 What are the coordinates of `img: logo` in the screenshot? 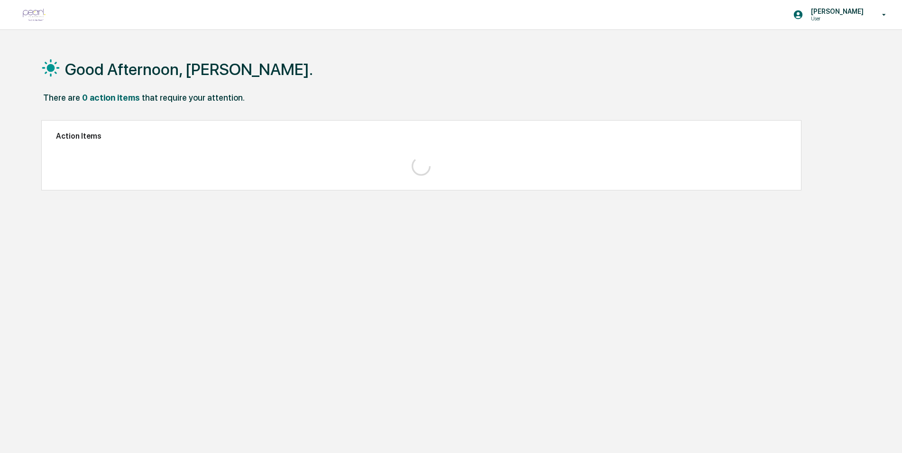 It's located at (34, 15).